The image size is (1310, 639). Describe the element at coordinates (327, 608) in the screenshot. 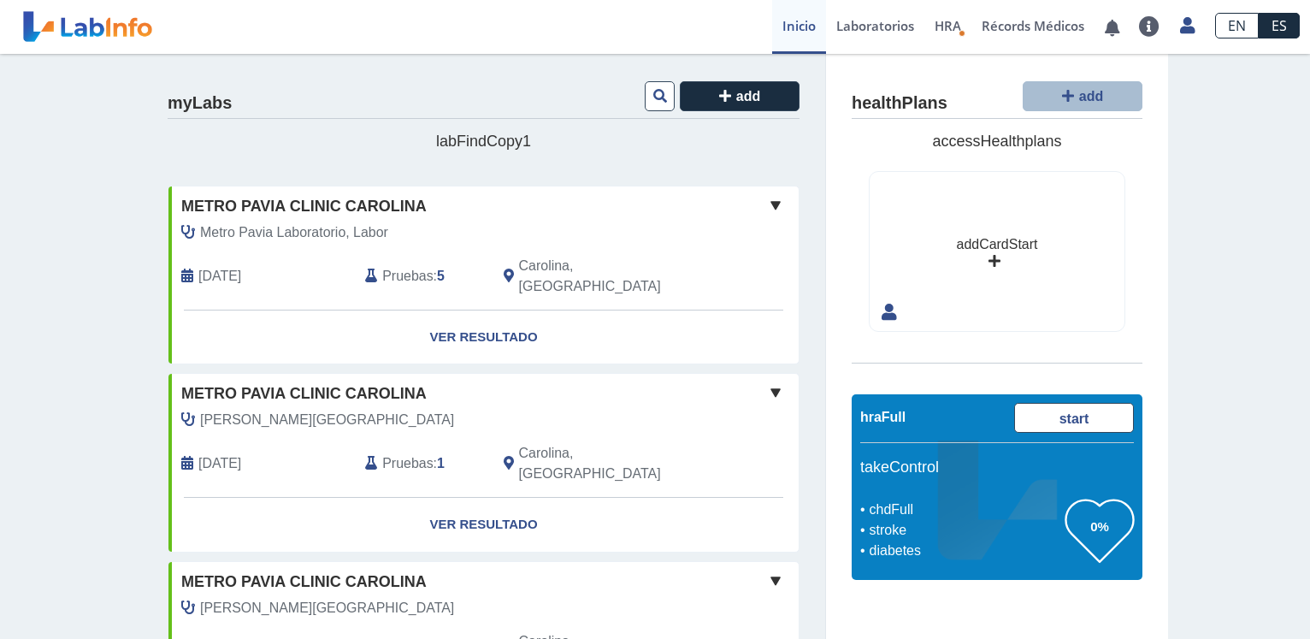

I see `span: Santiago Rios, Yelitza` at that location.